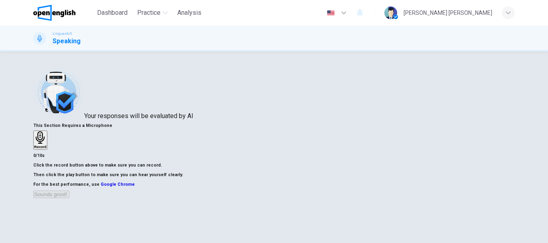  I want to click on button: Practice, so click(152, 13).